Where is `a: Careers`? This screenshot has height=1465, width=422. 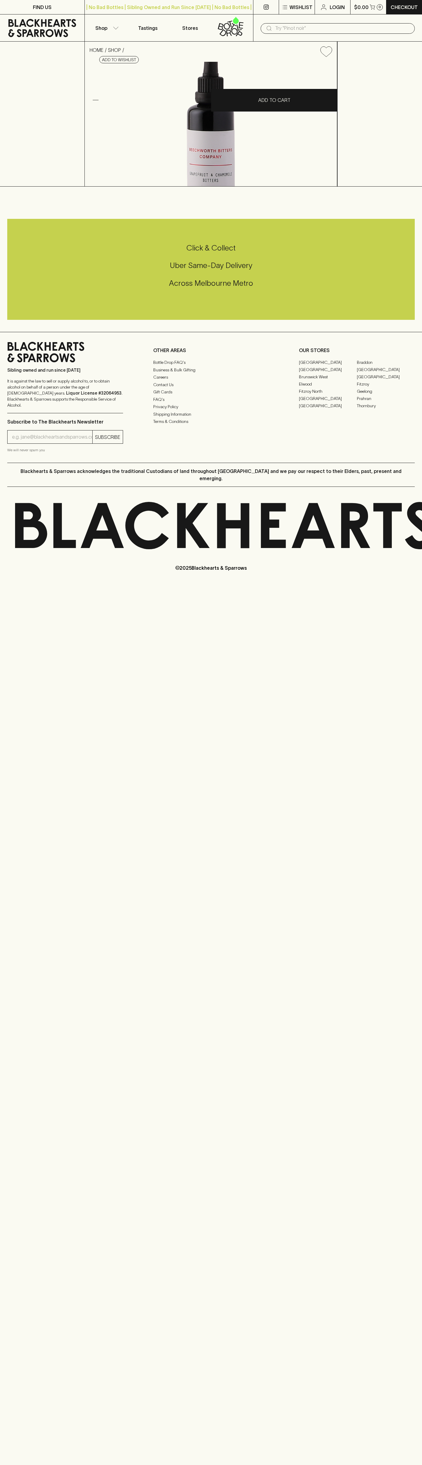 a: Careers is located at coordinates (211, 377).